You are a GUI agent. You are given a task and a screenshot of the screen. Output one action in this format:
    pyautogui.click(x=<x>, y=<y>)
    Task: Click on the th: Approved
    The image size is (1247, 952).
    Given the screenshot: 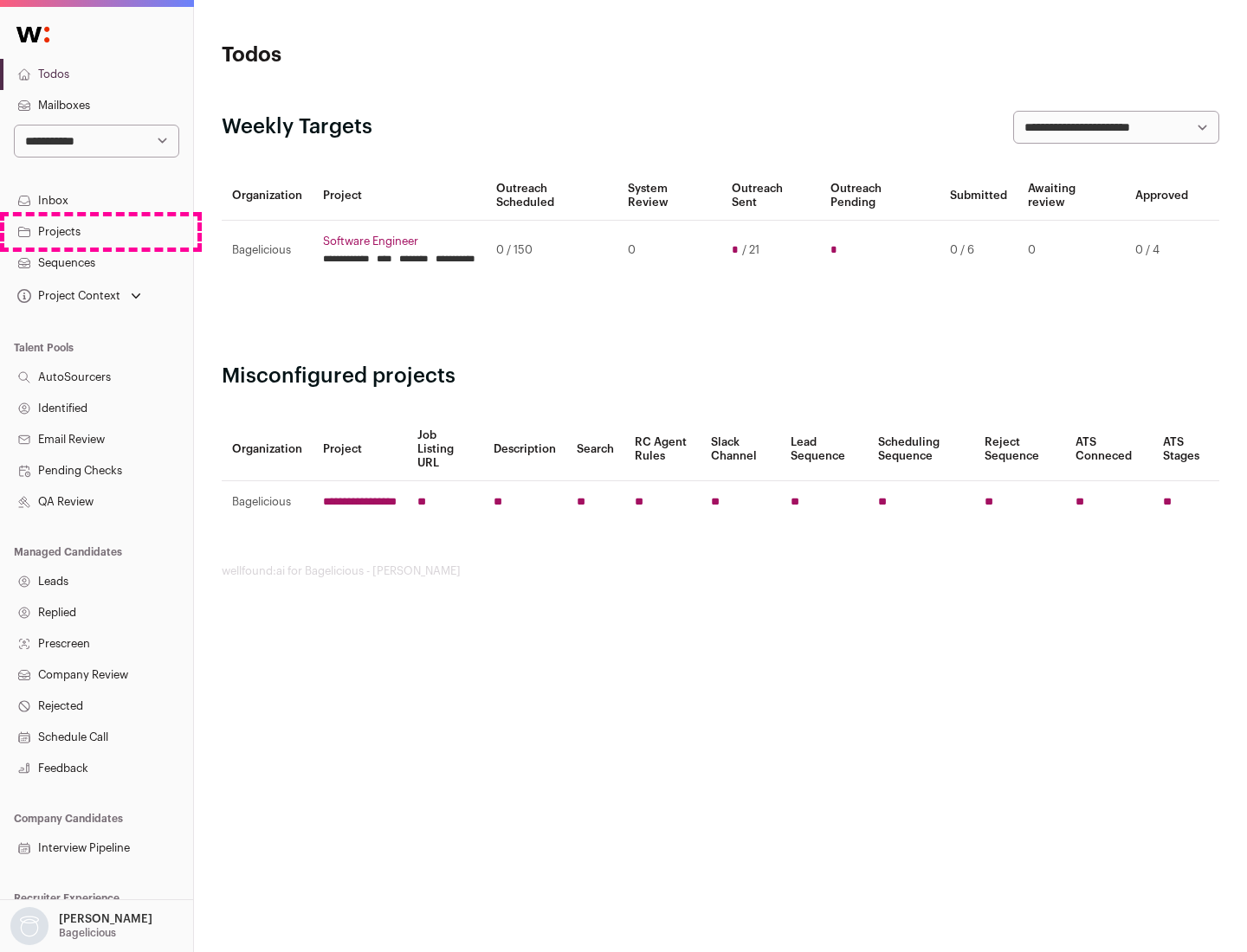 What is the action you would take?
    pyautogui.click(x=1161, y=195)
    